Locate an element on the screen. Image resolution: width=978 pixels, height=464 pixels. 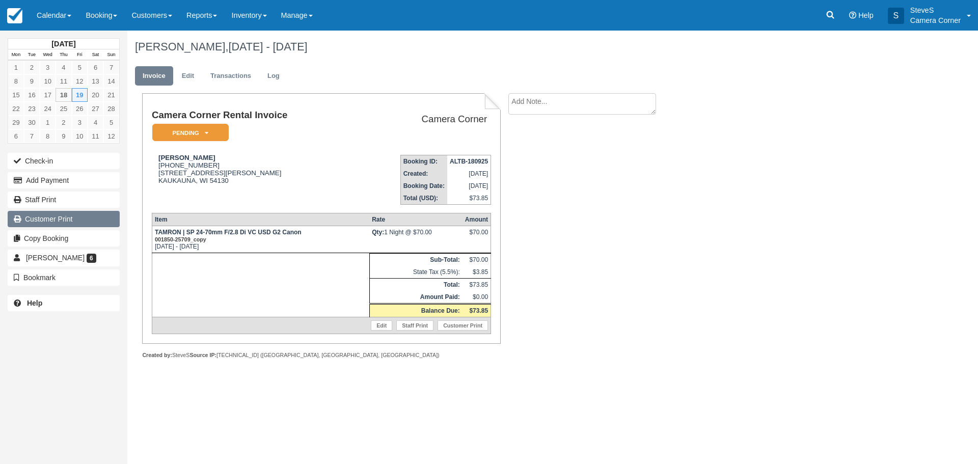
a: 14 is located at coordinates (111, 81).